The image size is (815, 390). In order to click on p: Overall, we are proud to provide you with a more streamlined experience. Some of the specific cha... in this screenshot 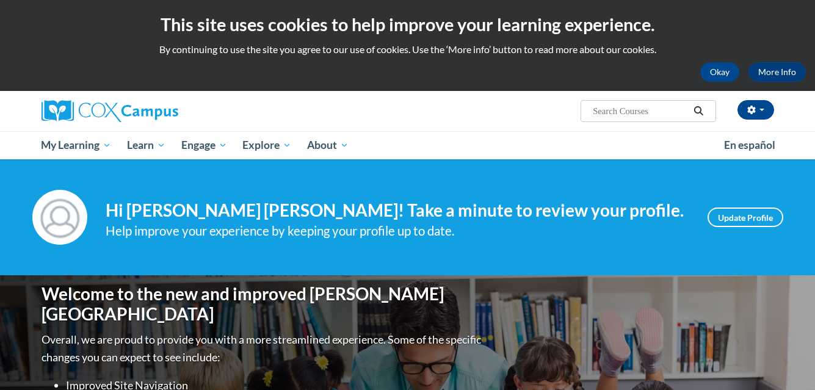, I will do `click(262, 349)`.